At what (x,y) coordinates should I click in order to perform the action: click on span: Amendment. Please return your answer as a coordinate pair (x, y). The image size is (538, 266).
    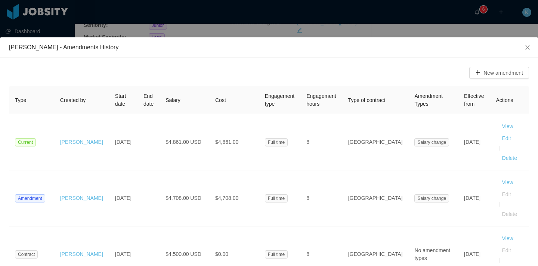
    Looking at the image, I should click on (30, 198).